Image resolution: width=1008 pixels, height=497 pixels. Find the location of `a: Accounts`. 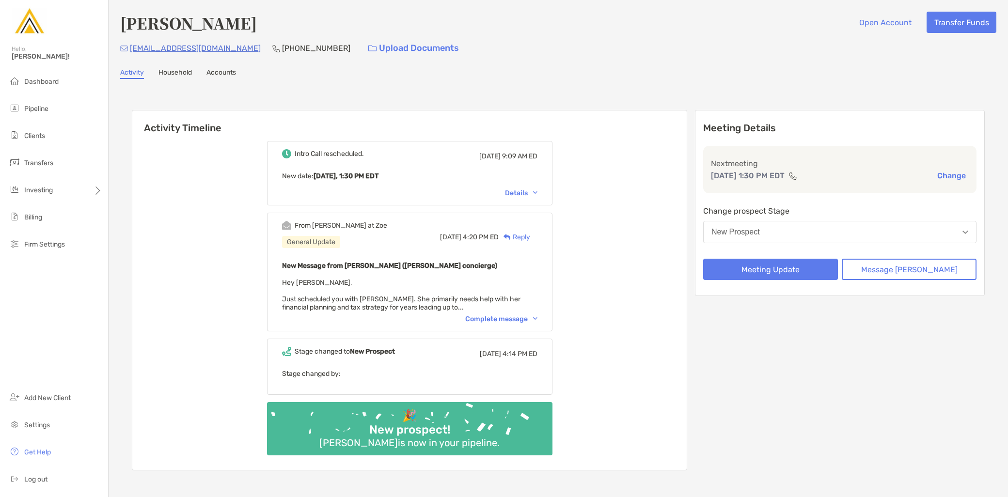

a: Accounts is located at coordinates (221, 74).